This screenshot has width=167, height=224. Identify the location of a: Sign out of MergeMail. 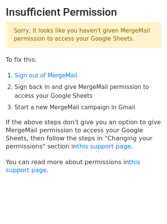
(46, 76).